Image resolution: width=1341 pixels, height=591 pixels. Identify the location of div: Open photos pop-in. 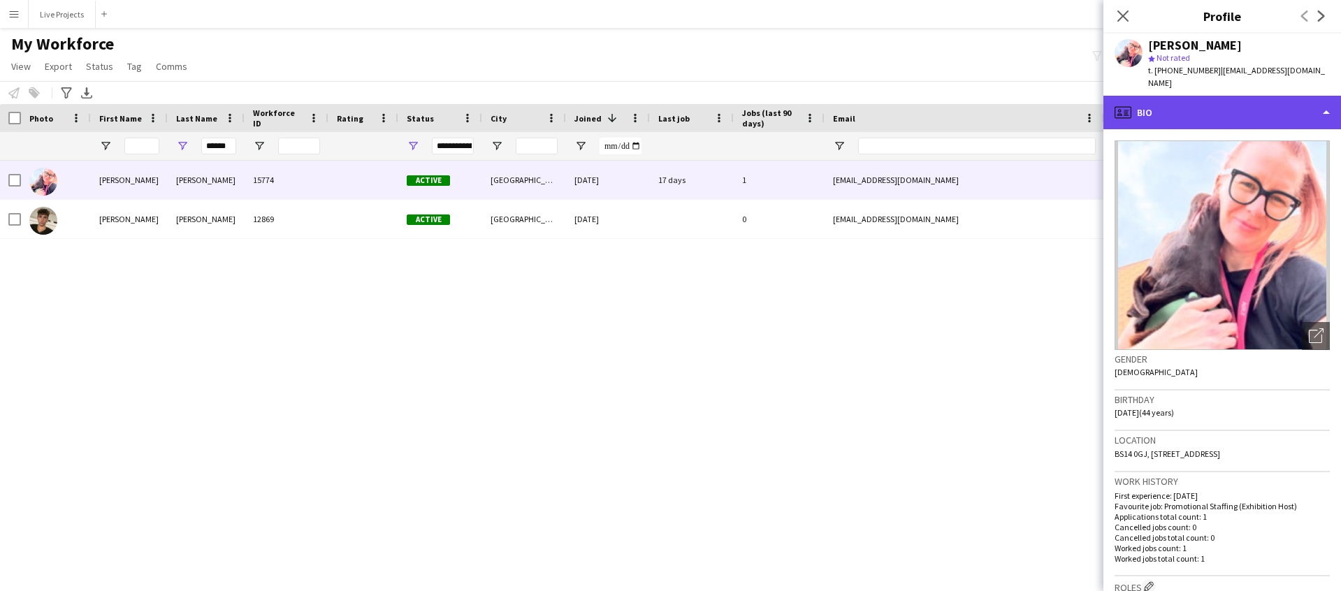
(1316, 336).